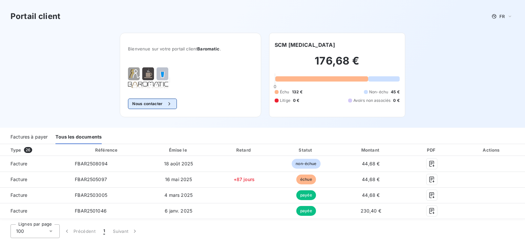  I want to click on div: Actions, so click(492, 150).